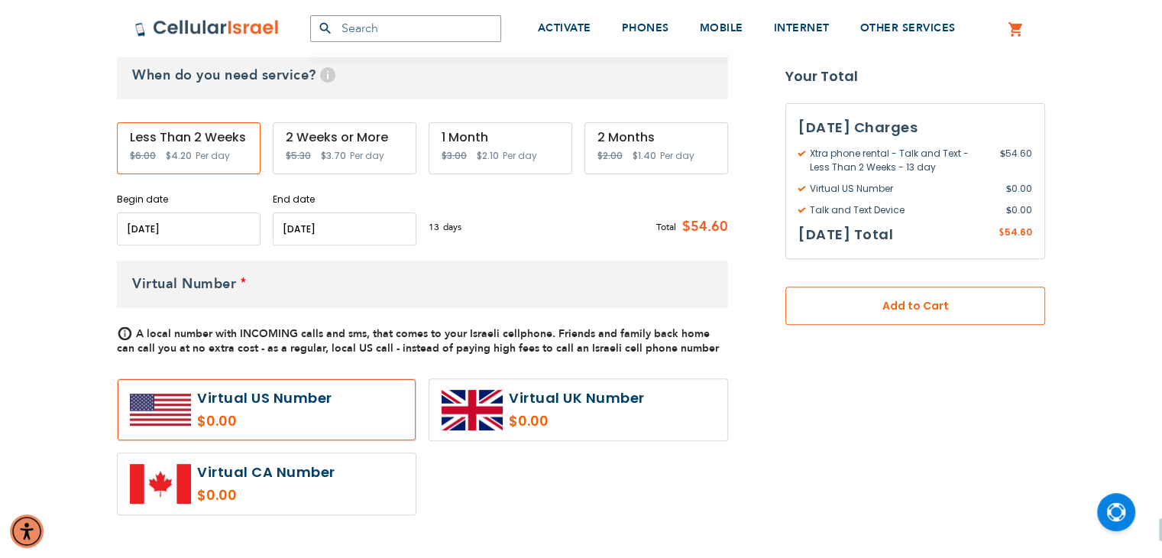  What do you see at coordinates (702, 227) in the screenshot?
I see `span: $54.60` at bounding box center [702, 227].